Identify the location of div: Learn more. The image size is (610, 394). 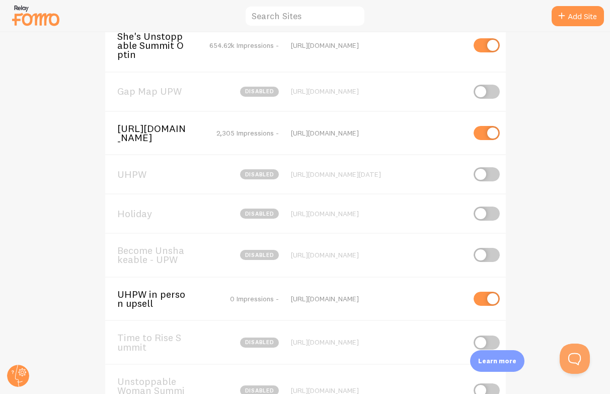
(498, 361).